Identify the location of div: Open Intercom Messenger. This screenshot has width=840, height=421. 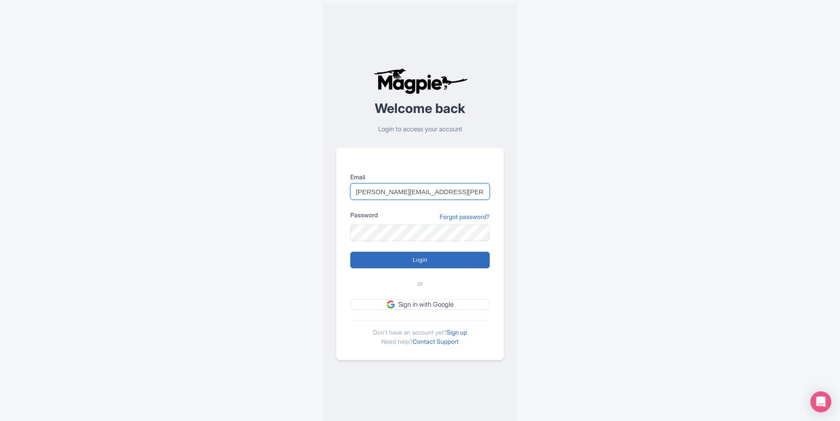
(821, 401).